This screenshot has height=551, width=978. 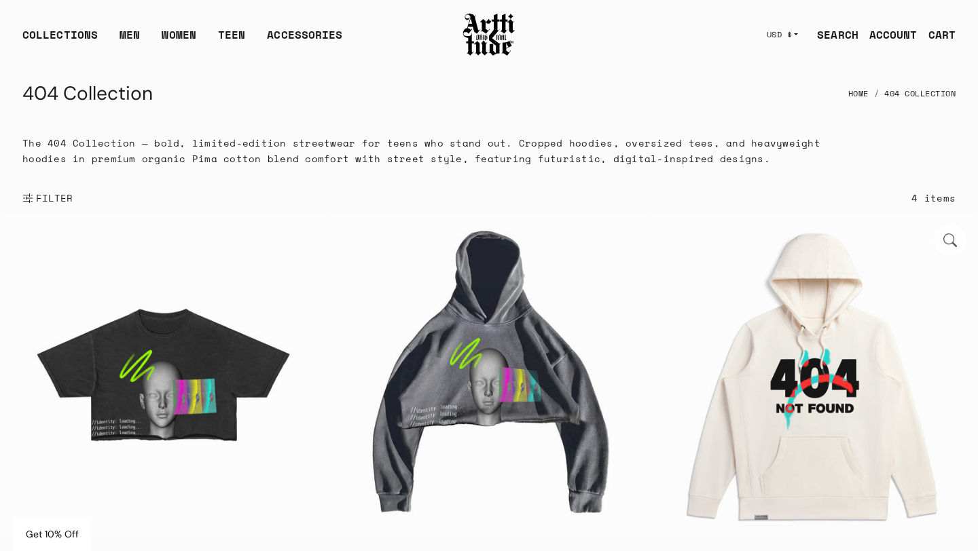 I want to click on a: Home, so click(x=858, y=94).